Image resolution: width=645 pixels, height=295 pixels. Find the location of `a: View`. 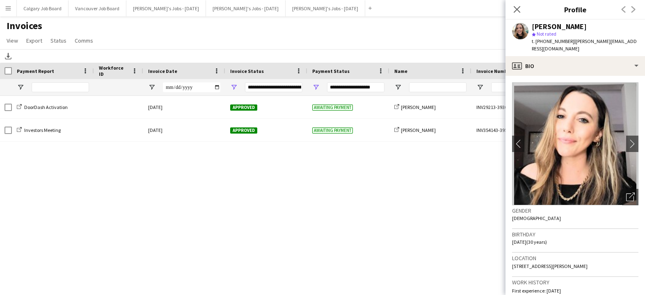

a: View is located at coordinates (12, 41).